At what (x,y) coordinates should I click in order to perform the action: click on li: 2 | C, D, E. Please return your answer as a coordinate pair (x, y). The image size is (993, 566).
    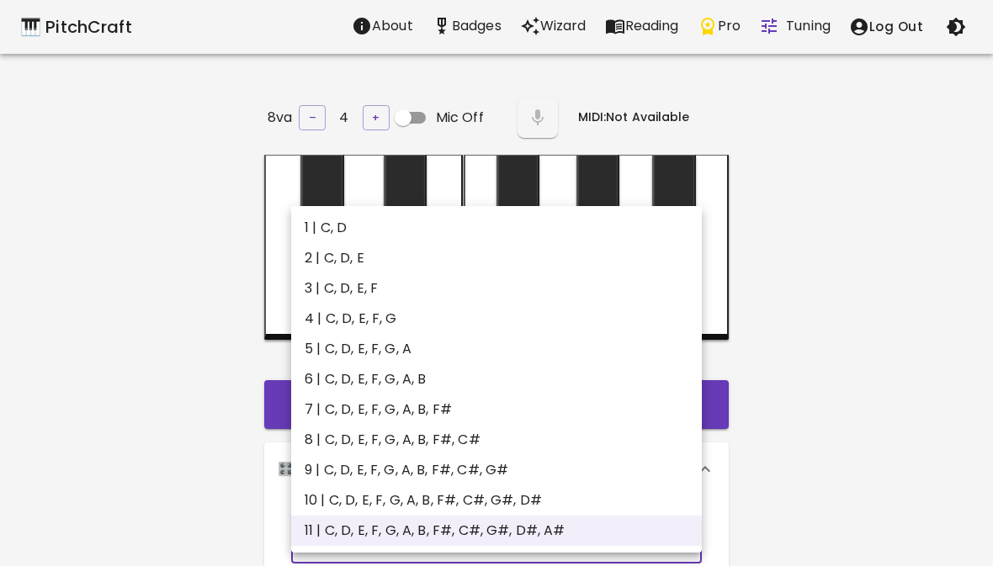
    Looking at the image, I should click on (497, 258).